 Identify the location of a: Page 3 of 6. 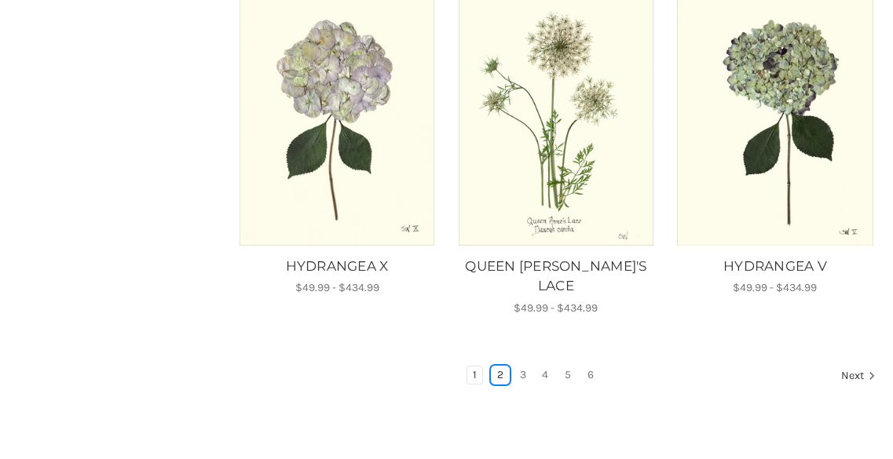
(523, 375).